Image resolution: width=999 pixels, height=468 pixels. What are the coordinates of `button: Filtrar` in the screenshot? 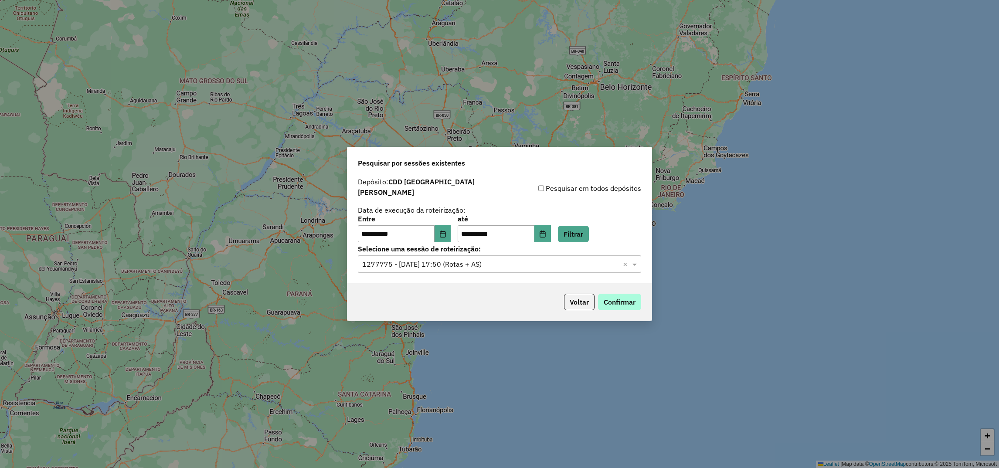 It's located at (573, 234).